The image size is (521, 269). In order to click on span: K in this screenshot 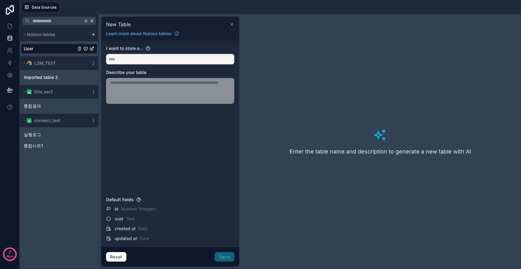, I will do `click(92, 21)`.